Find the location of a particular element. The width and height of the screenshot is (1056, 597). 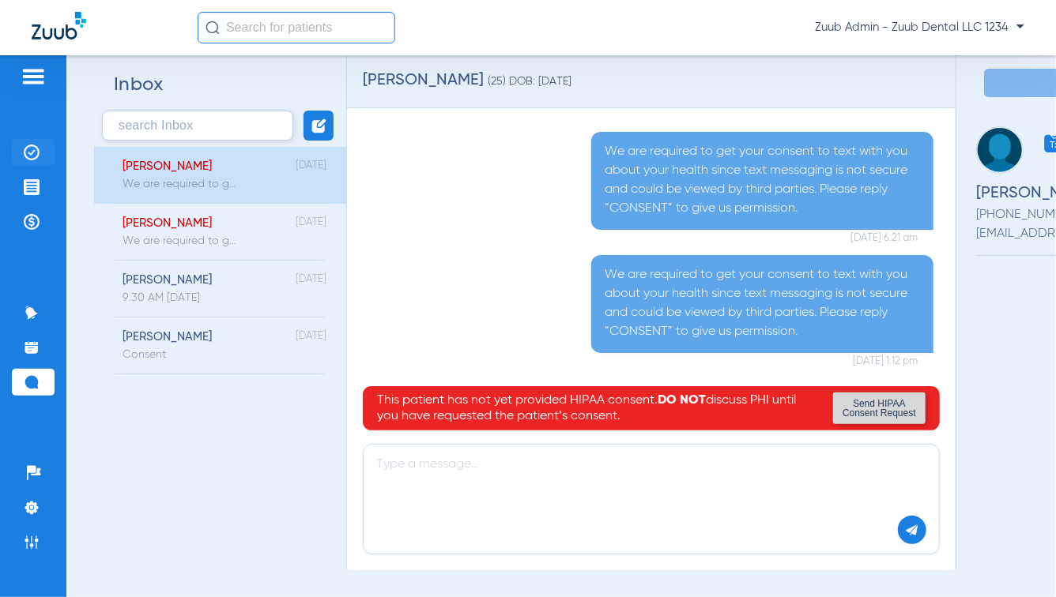

span: (25) is located at coordinates (496, 81).